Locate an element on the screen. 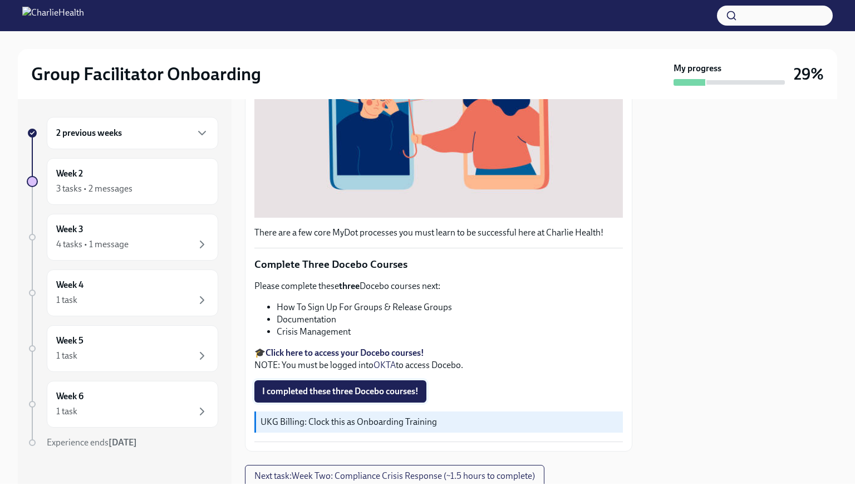 This screenshot has width=855, height=495. a: Week 23 tasks • 2 messages is located at coordinates (122, 182).